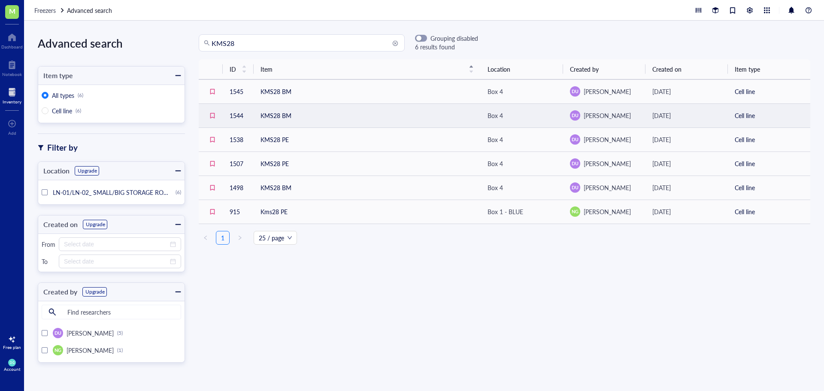  I want to click on div: Created by, so click(58, 292).